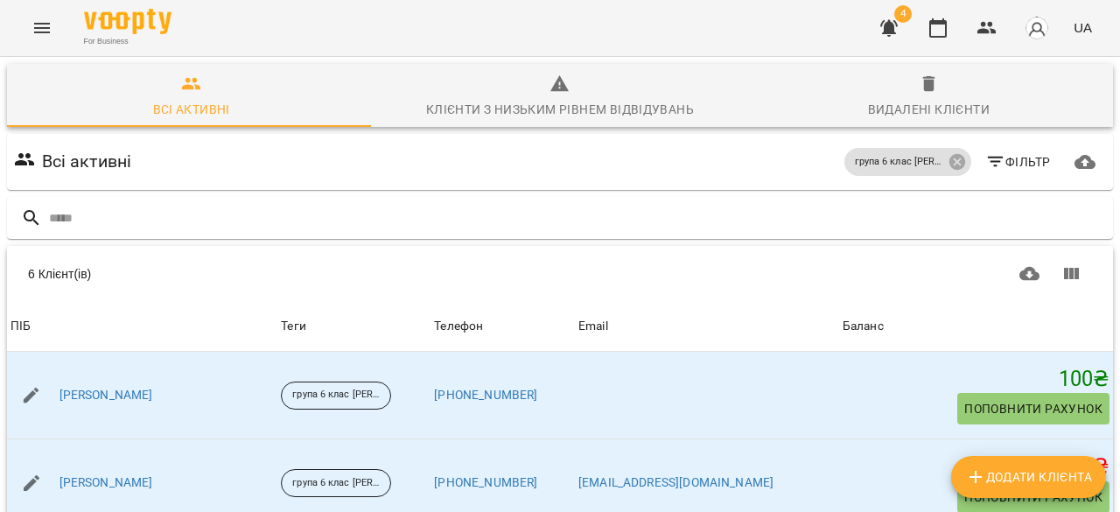 The height and width of the screenshot is (512, 1120). I want to click on h5: 100 ₴, so click(975, 379).